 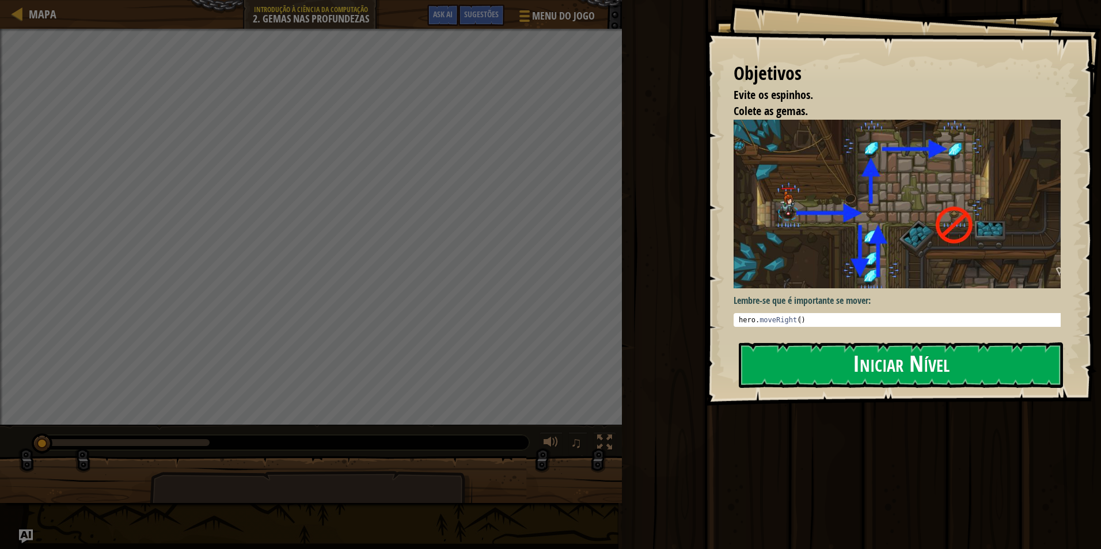 I want to click on div: Objetivos, so click(x=897, y=74).